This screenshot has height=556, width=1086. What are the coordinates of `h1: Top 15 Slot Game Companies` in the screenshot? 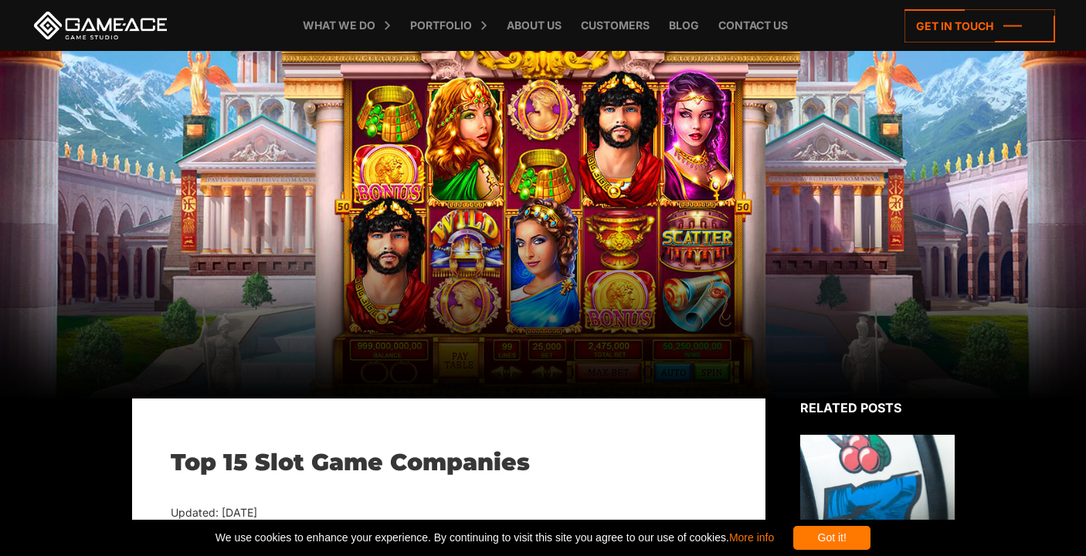 It's located at (449, 463).